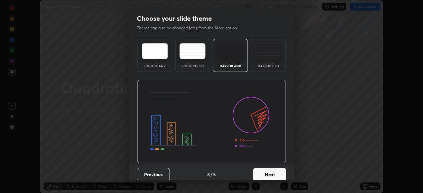  Describe the element at coordinates (193, 66) in the screenshot. I see `div: Light Ruled` at that location.